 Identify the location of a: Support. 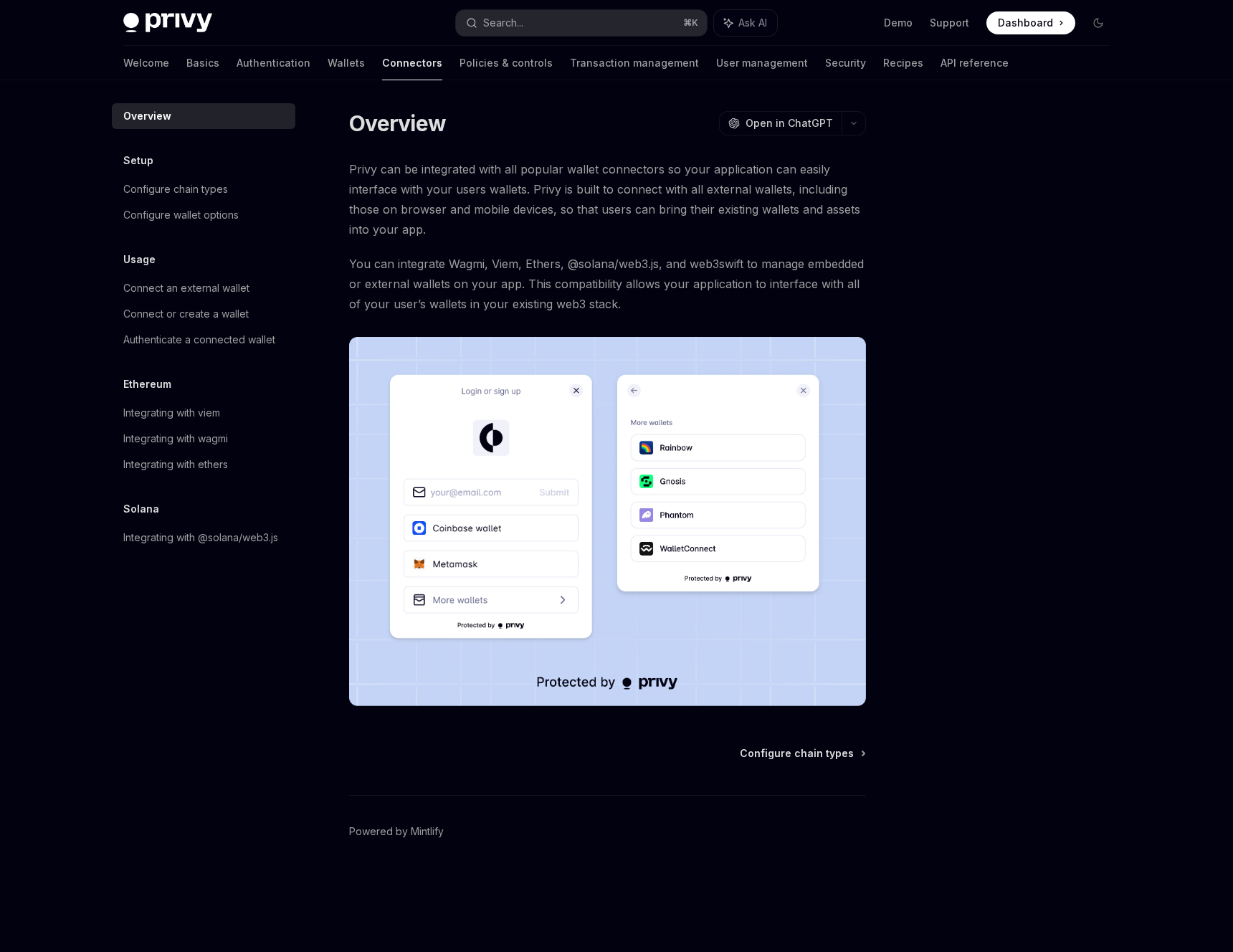
(950, 23).